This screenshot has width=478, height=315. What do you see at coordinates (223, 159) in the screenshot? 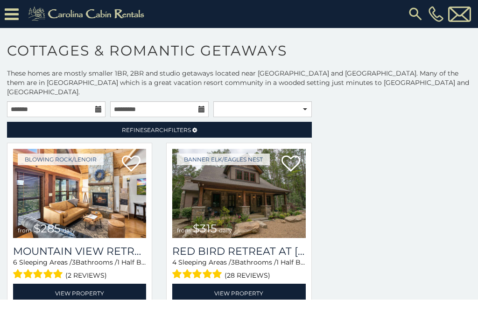
I see `a: Banner Elk/Eagles Nest` at bounding box center [223, 159].